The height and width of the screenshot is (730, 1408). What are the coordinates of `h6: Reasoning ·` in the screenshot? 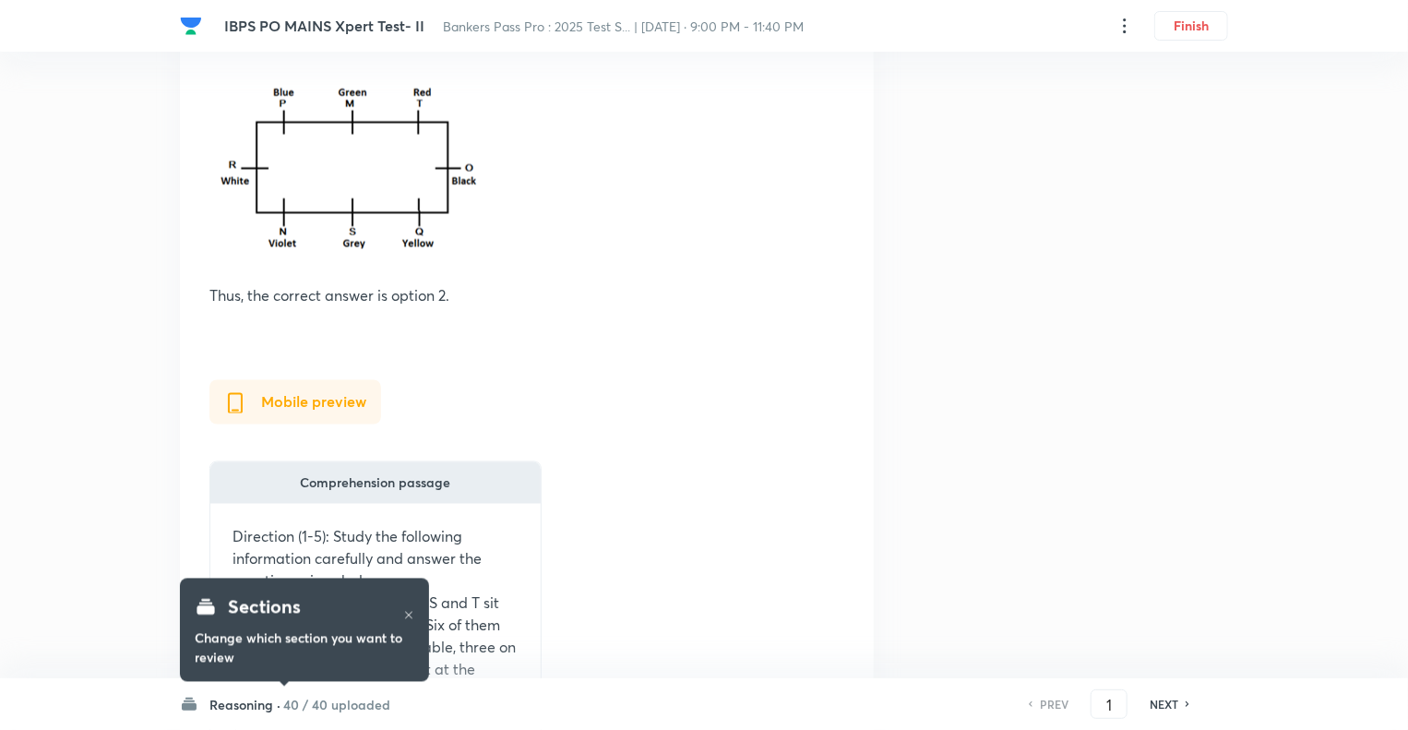 It's located at (245, 704).